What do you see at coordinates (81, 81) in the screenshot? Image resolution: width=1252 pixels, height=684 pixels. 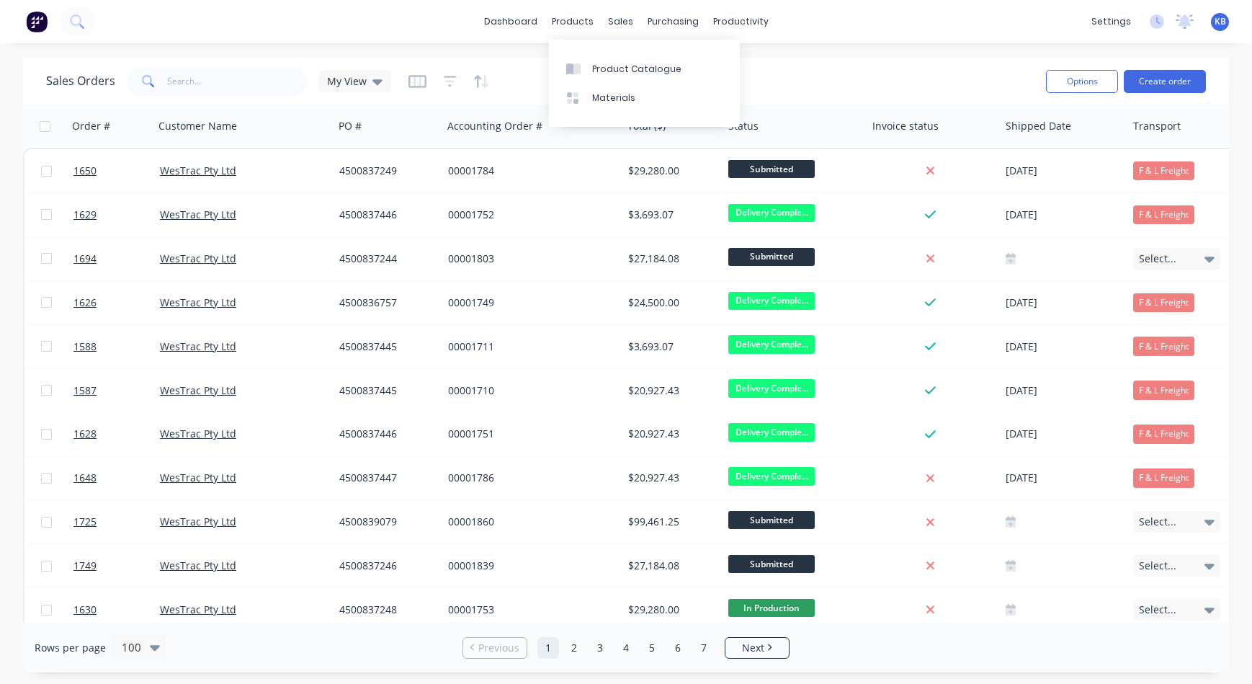 I see `h1: Sales Orders` at bounding box center [81, 81].